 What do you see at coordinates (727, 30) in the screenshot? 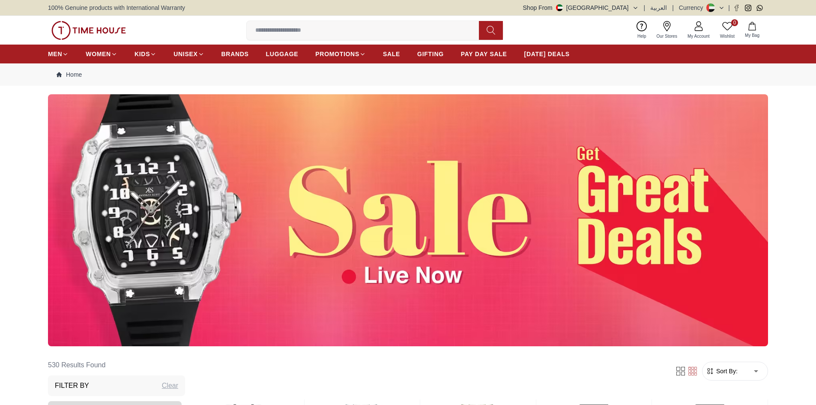
I see `a: 0Wishlist` at bounding box center [727, 30].